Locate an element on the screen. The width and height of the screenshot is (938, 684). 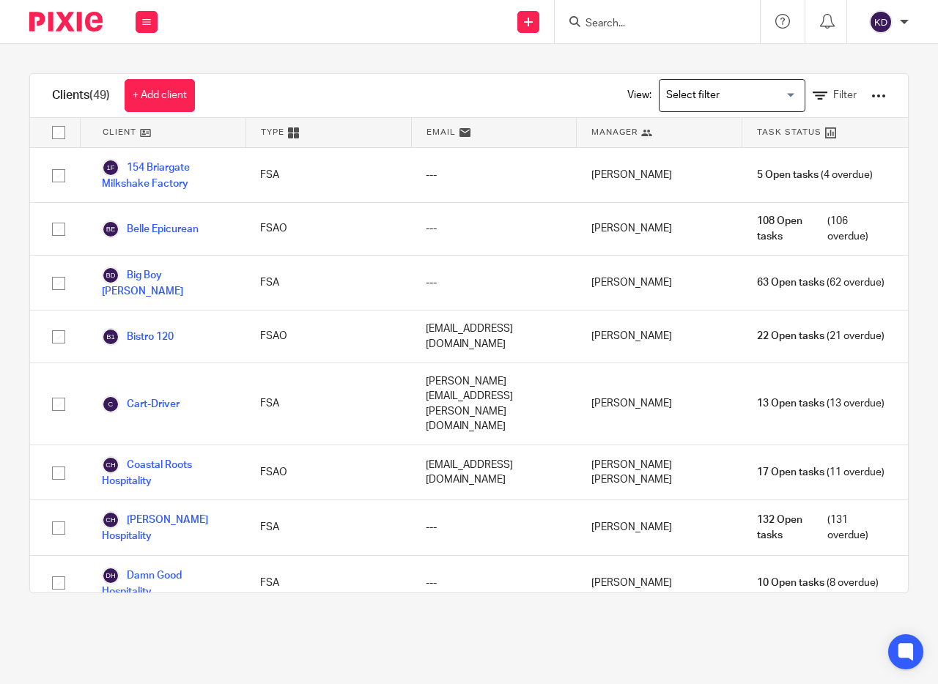
a: Coastal Roots Hospitality is located at coordinates (166, 473).